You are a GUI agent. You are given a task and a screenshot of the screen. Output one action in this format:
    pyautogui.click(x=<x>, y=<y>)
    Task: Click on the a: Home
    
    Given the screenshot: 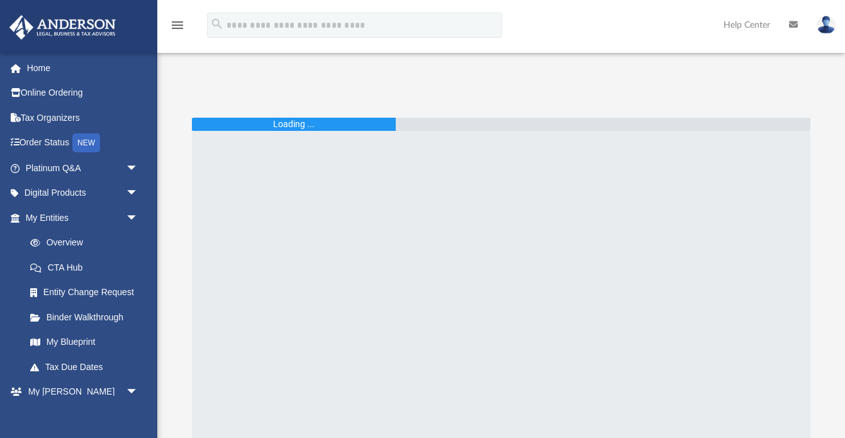 What is the action you would take?
    pyautogui.click(x=83, y=68)
    